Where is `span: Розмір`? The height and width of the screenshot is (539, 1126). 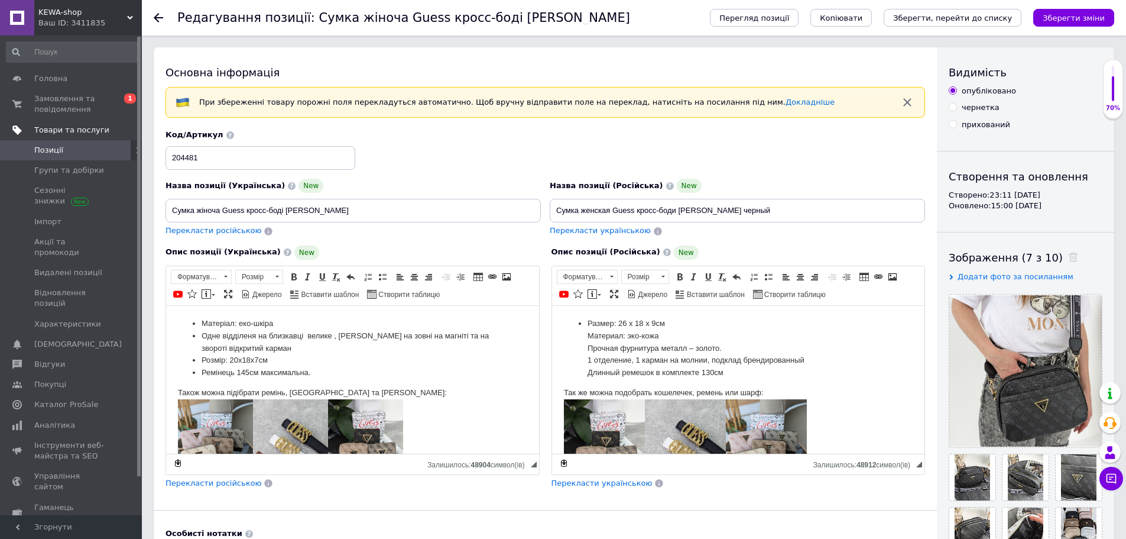 span: Розмір is located at coordinates (254, 277).